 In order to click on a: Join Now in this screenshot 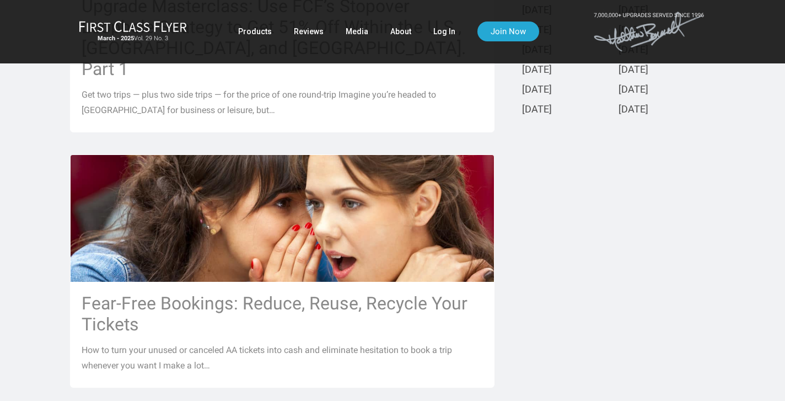, I will do `click(508, 31)`.